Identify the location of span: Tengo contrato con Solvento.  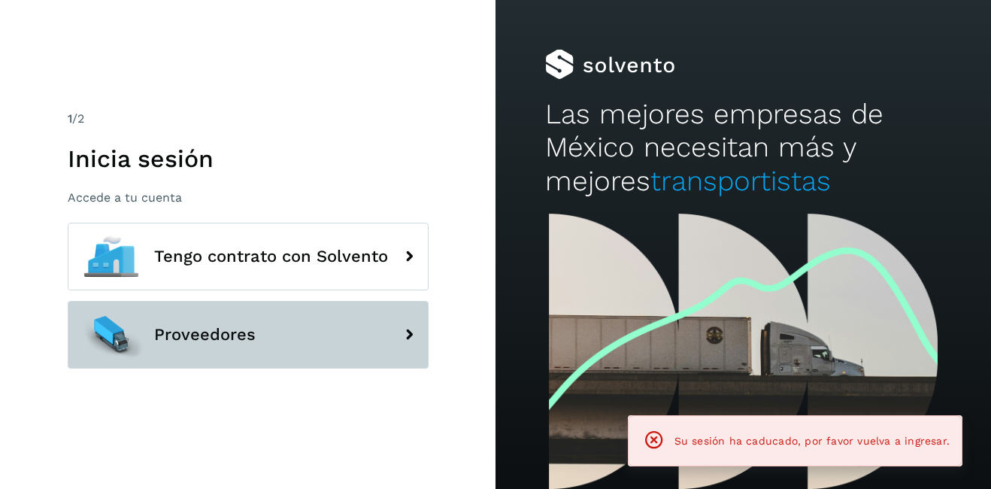
(271, 257).